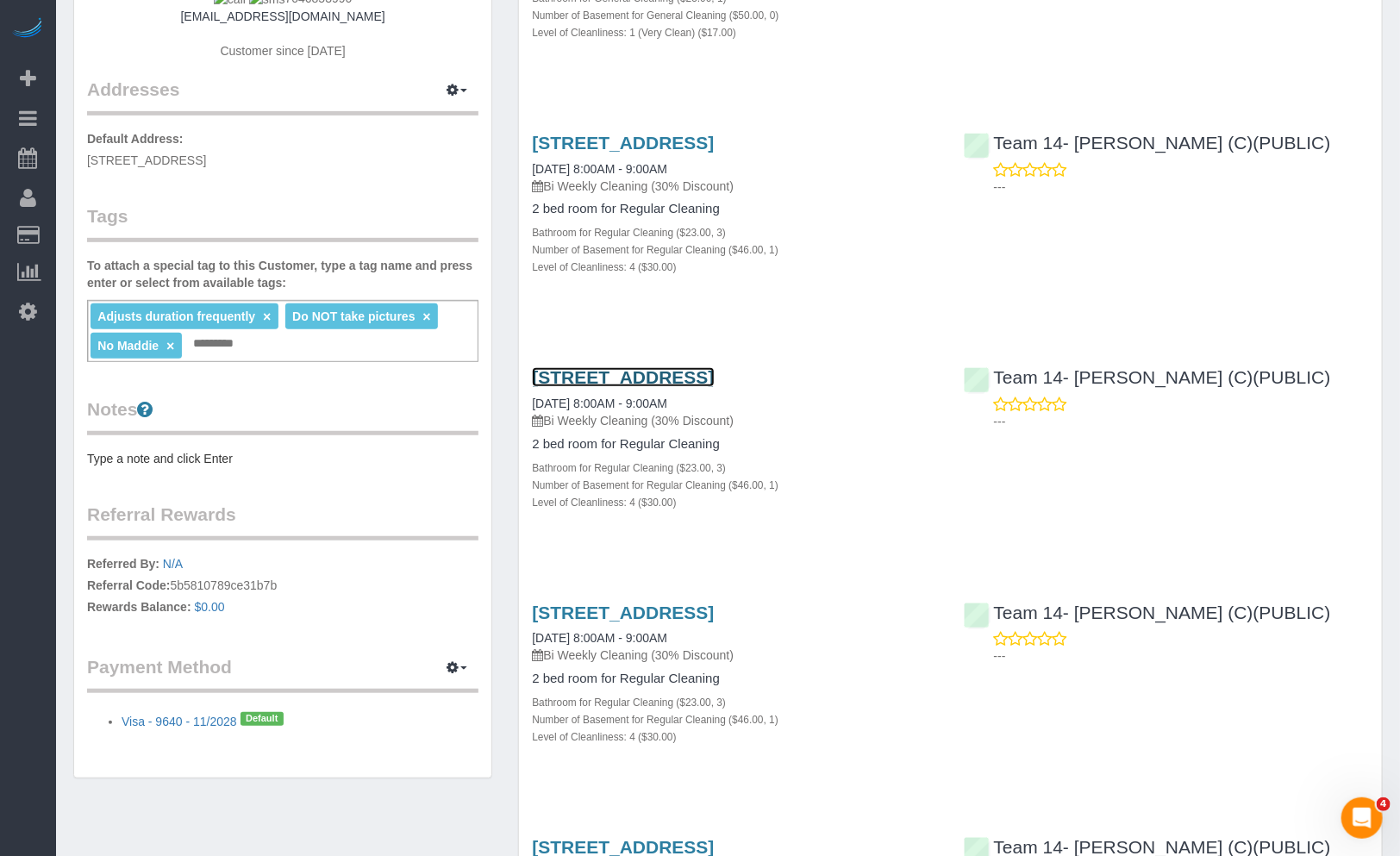  Describe the element at coordinates (282, 520) in the screenshot. I see `legend: Referral Rewards` at that location.